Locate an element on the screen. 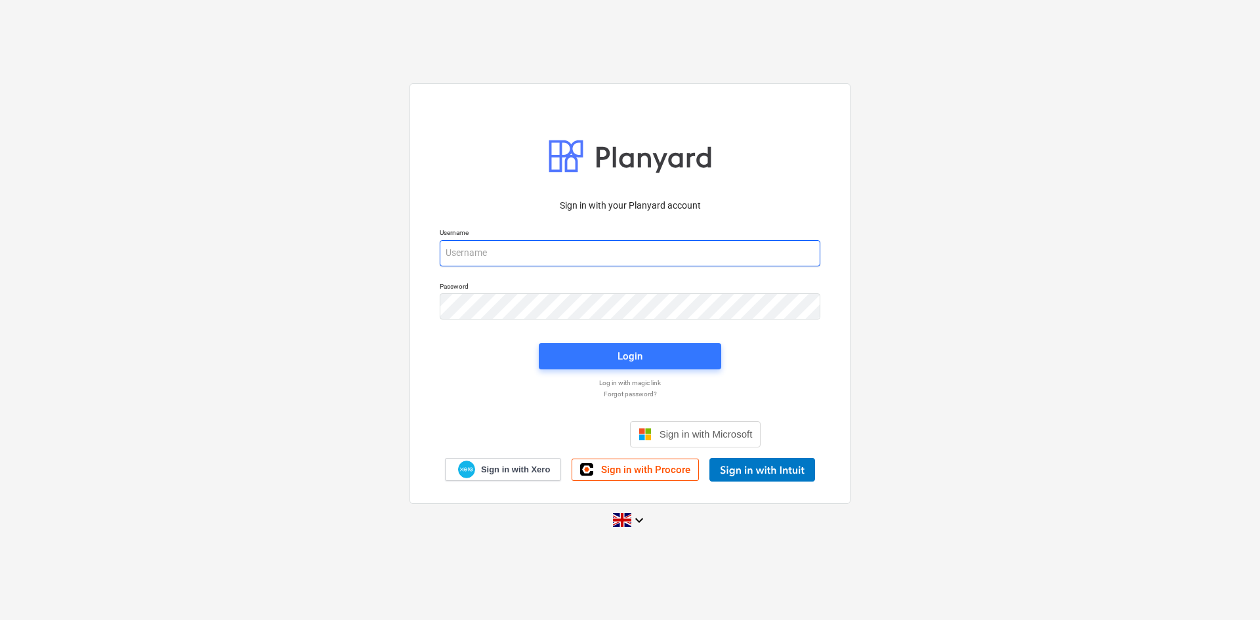 This screenshot has height=620, width=1260. img: Microsoft logo is located at coordinates (645, 434).